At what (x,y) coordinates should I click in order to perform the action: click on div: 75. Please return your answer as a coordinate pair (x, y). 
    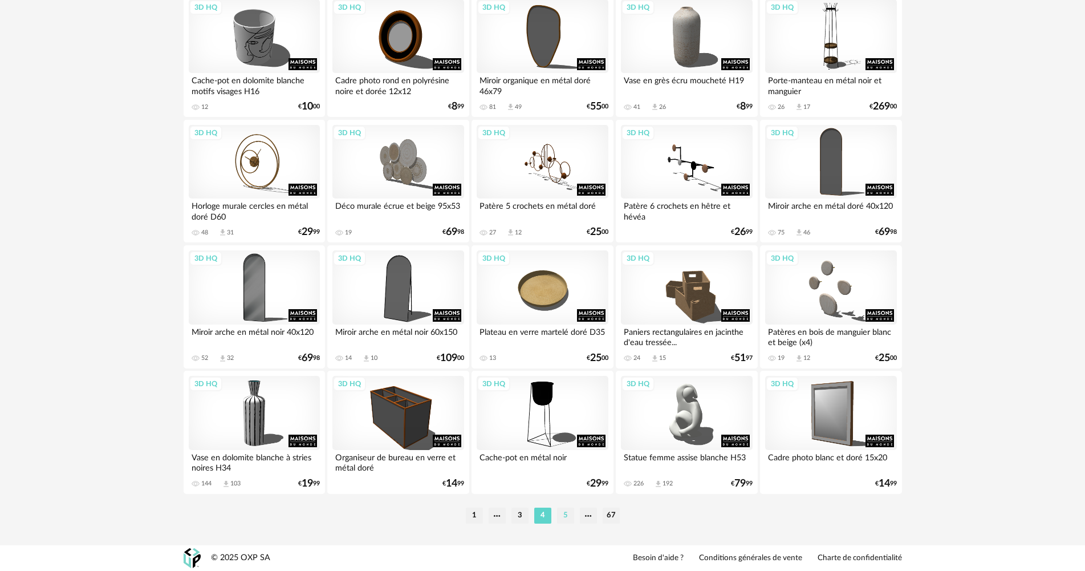
    Looking at the image, I should click on (781, 233).